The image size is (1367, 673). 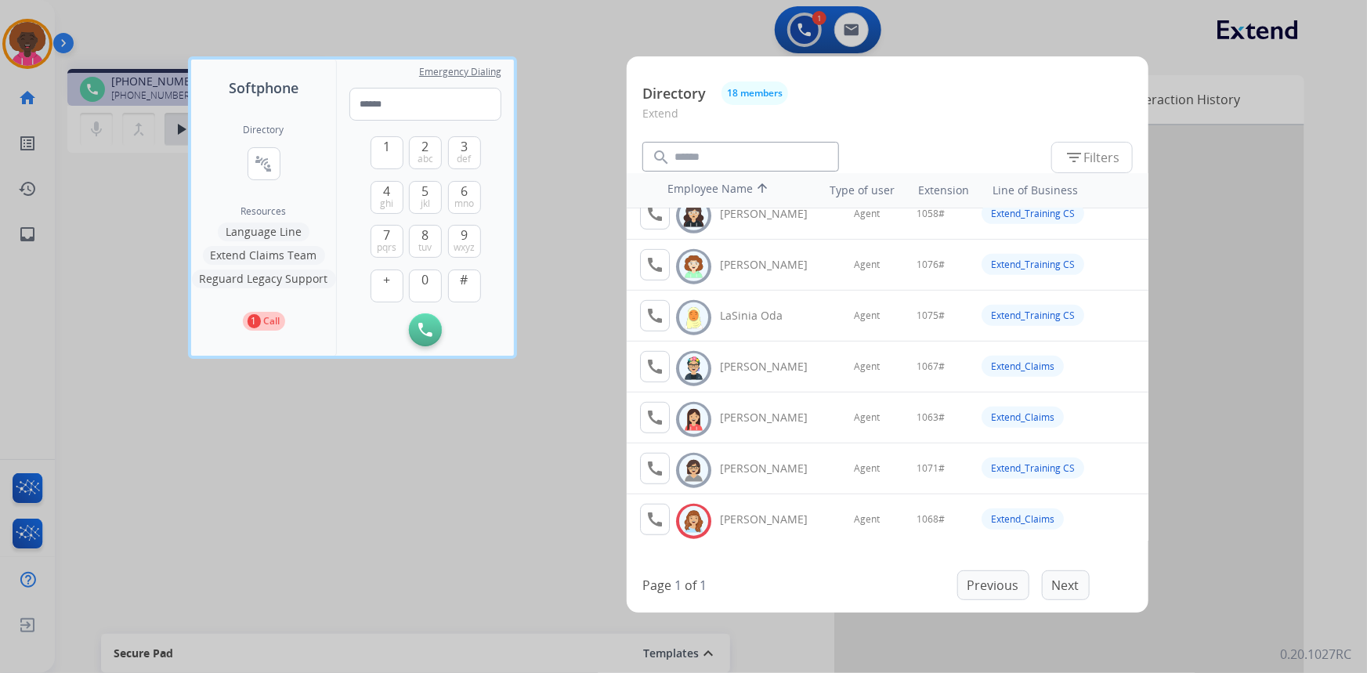 What do you see at coordinates (855, 190) in the screenshot?
I see `th: Type of user` at bounding box center [855, 190].